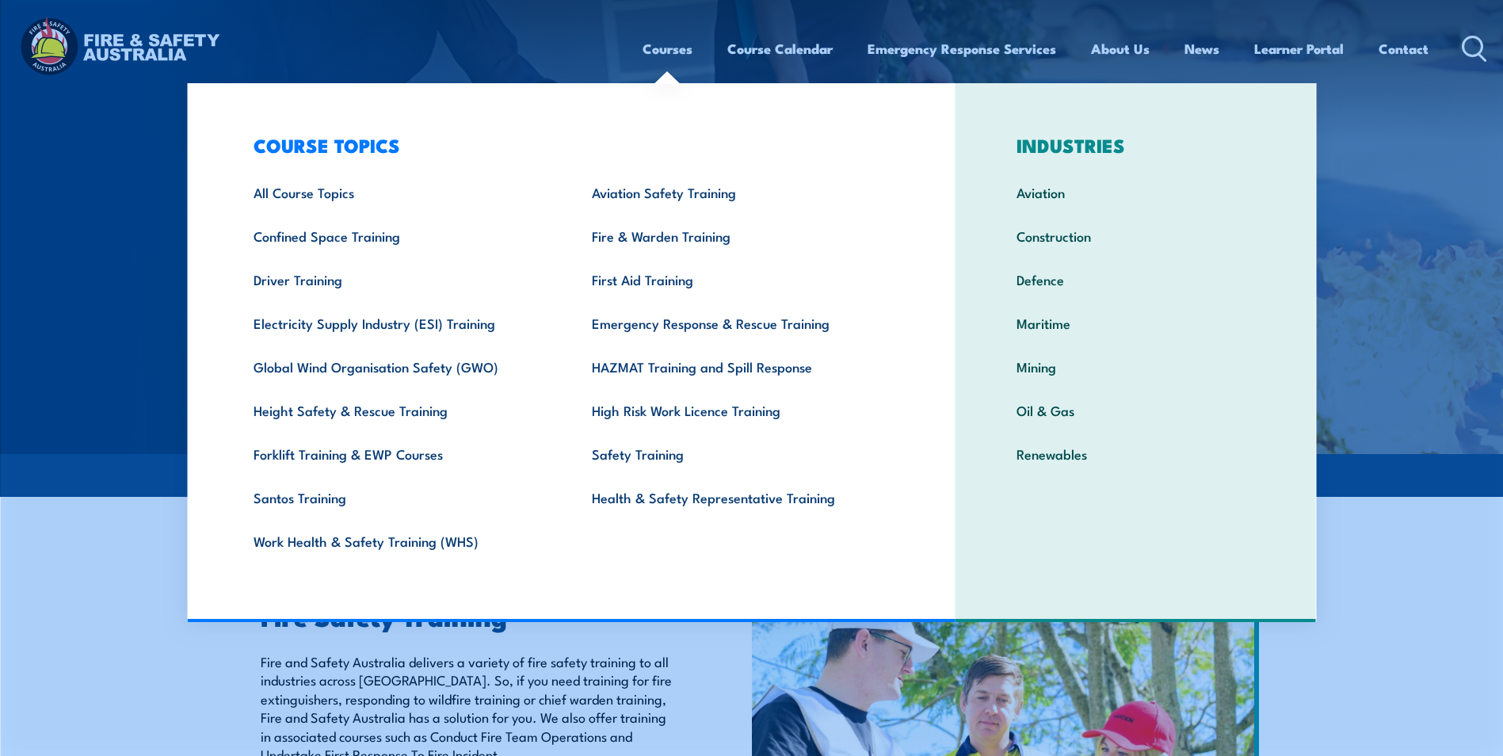  What do you see at coordinates (736, 497) in the screenshot?
I see `a: Health & Safety Representative Training` at bounding box center [736, 497].